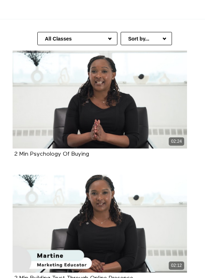  I want to click on a: 2 Min Building Trust Through Online Presence 02:12, so click(100, 223).